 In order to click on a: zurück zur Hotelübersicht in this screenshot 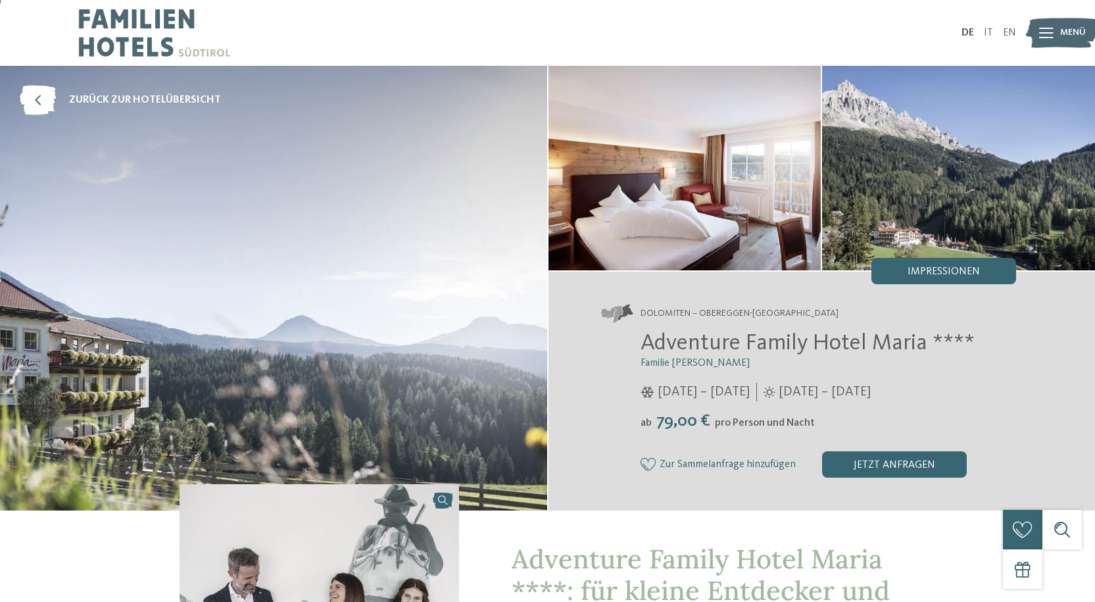, I will do `click(120, 100)`.